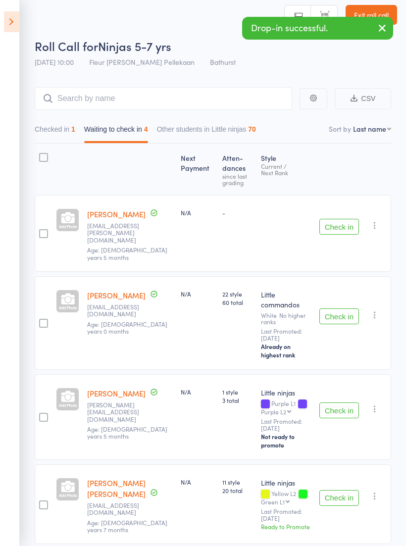  I want to click on div: Ready to Promote, so click(286, 526).